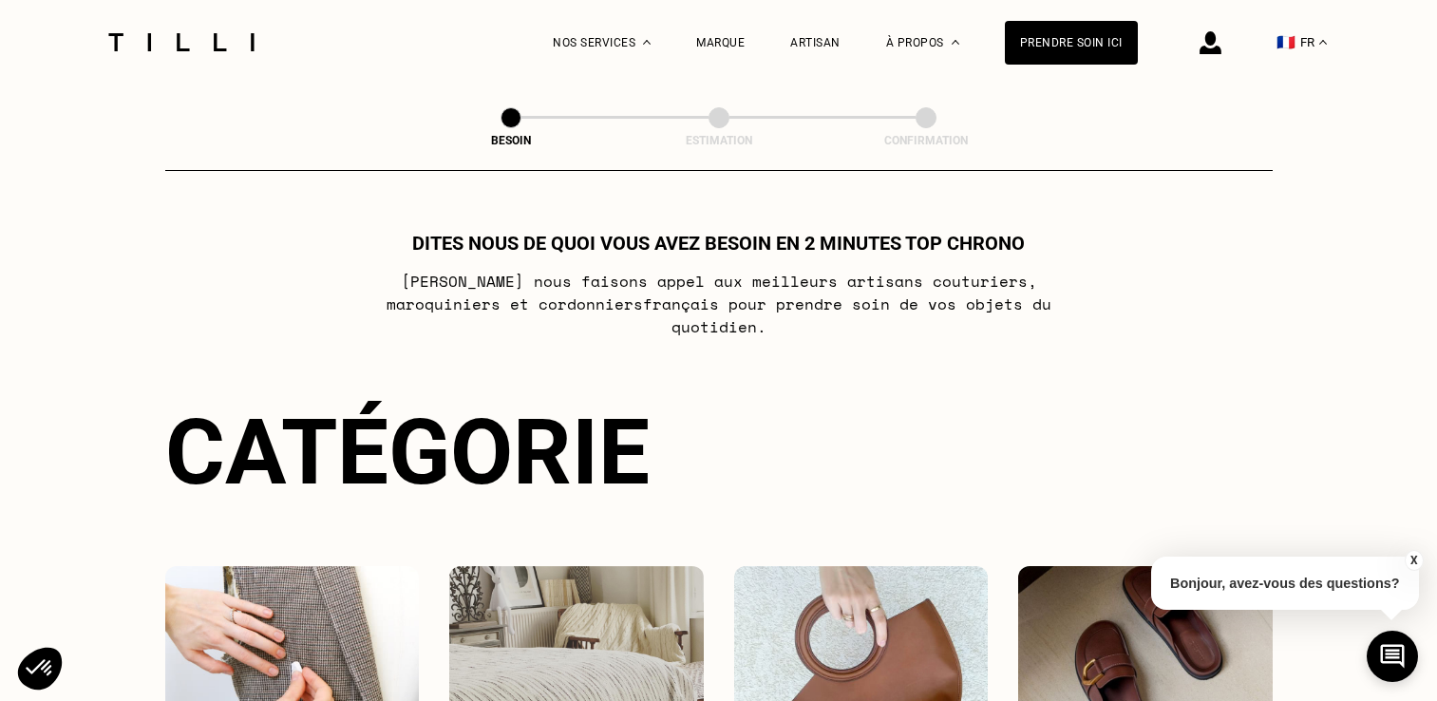  What do you see at coordinates (1414, 560) in the screenshot?
I see `button: X` at bounding box center [1414, 560].